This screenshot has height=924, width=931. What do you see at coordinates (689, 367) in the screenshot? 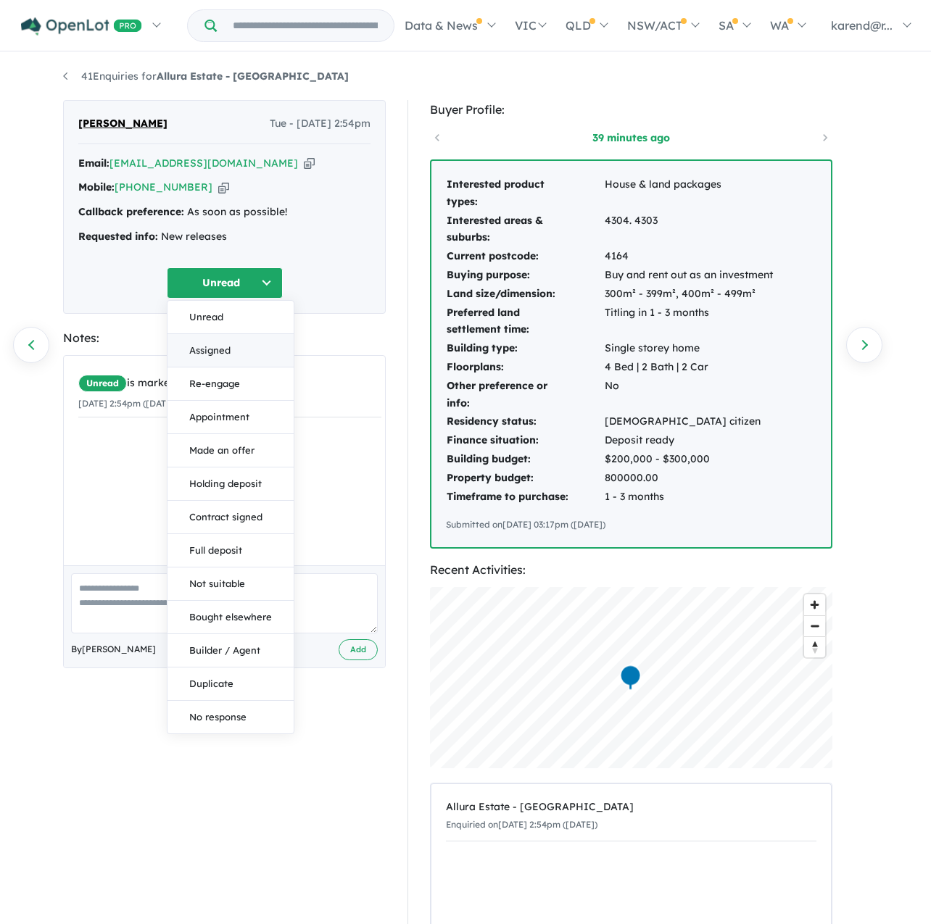
I see `td: 4 Bed | 2 Bath | 2 Car` at bounding box center [689, 367].